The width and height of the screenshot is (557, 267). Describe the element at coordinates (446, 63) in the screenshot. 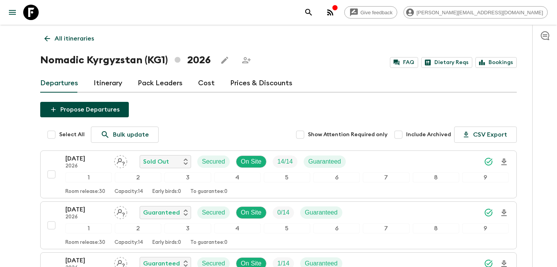

I see `a: Dietary Reqs` at that location.